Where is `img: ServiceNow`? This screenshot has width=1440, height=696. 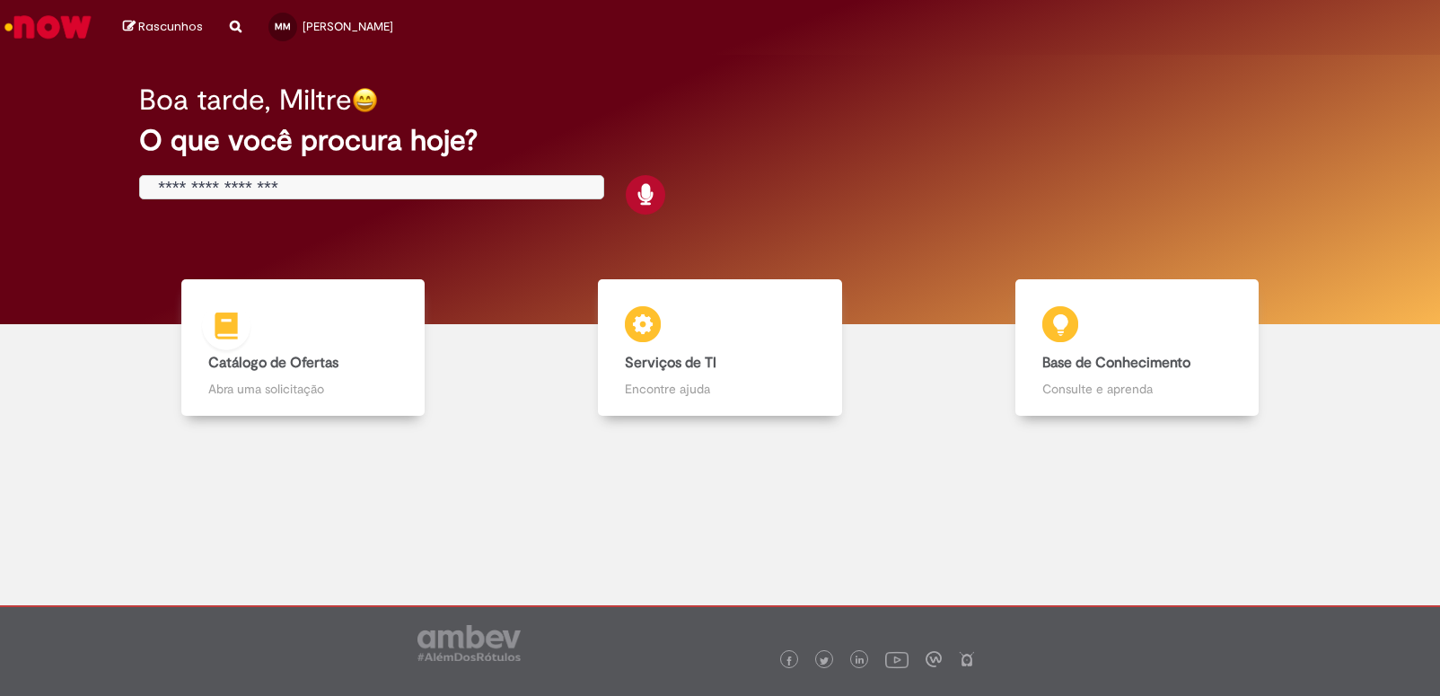 img: ServiceNow is located at coordinates (48, 27).